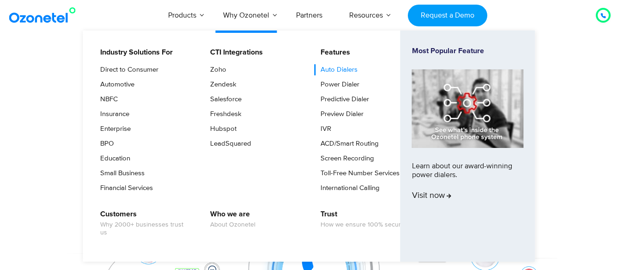  I want to click on a: Zoho, so click(216, 70).